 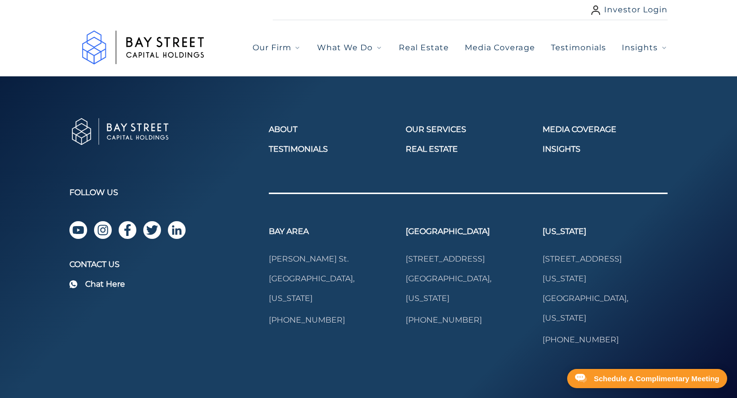 What do you see at coordinates (121, 131) in the screenshot?
I see `img: Baystreet Capital Holdings` at bounding box center [121, 131].